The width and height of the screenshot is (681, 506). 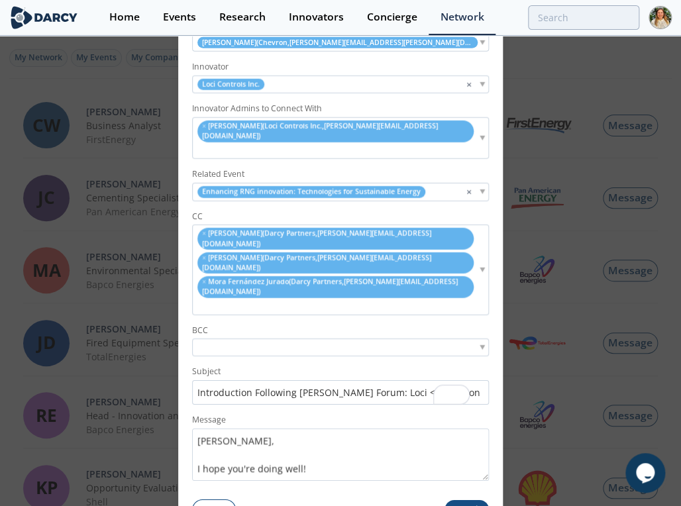 What do you see at coordinates (340, 454) in the screenshot?
I see `textarea: To enrich screen reader interactions, please activate Accessibility in Grammarly extension settings` at bounding box center [340, 454].